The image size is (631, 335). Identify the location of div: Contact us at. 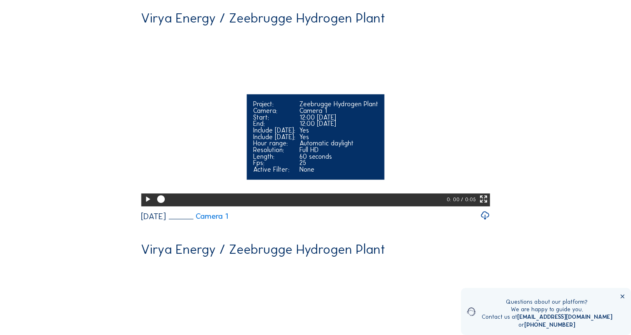
(546, 317).